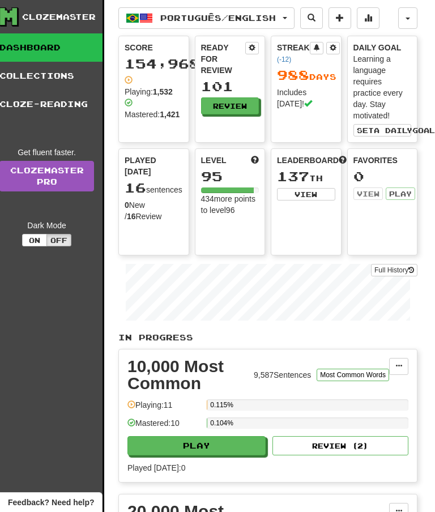 The image size is (435, 512). What do you see at coordinates (393, 130) in the screenshot?
I see `span: a daily` at bounding box center [393, 130].